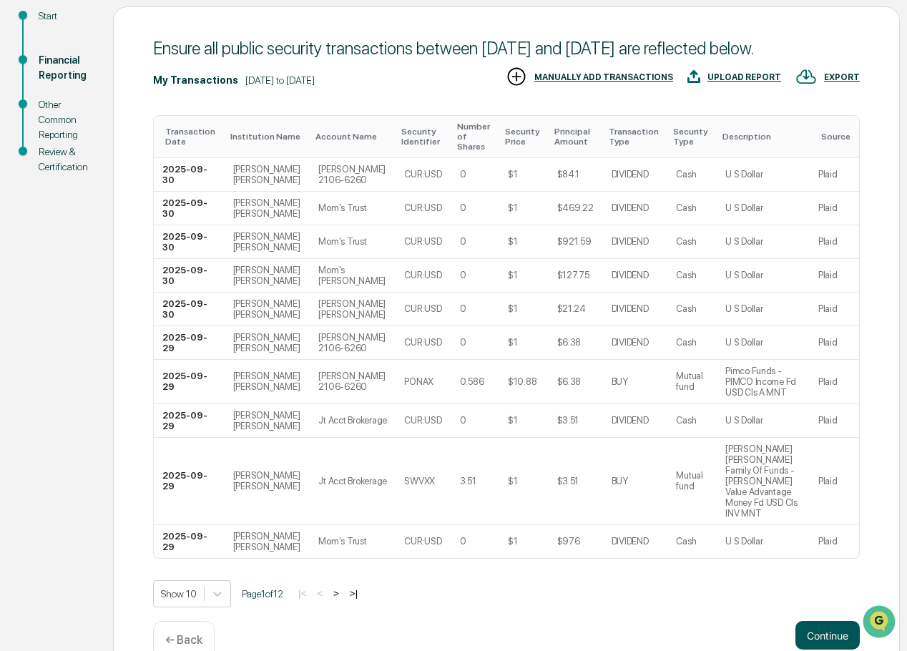  I want to click on div: We're available if you need us!, so click(114, 129).